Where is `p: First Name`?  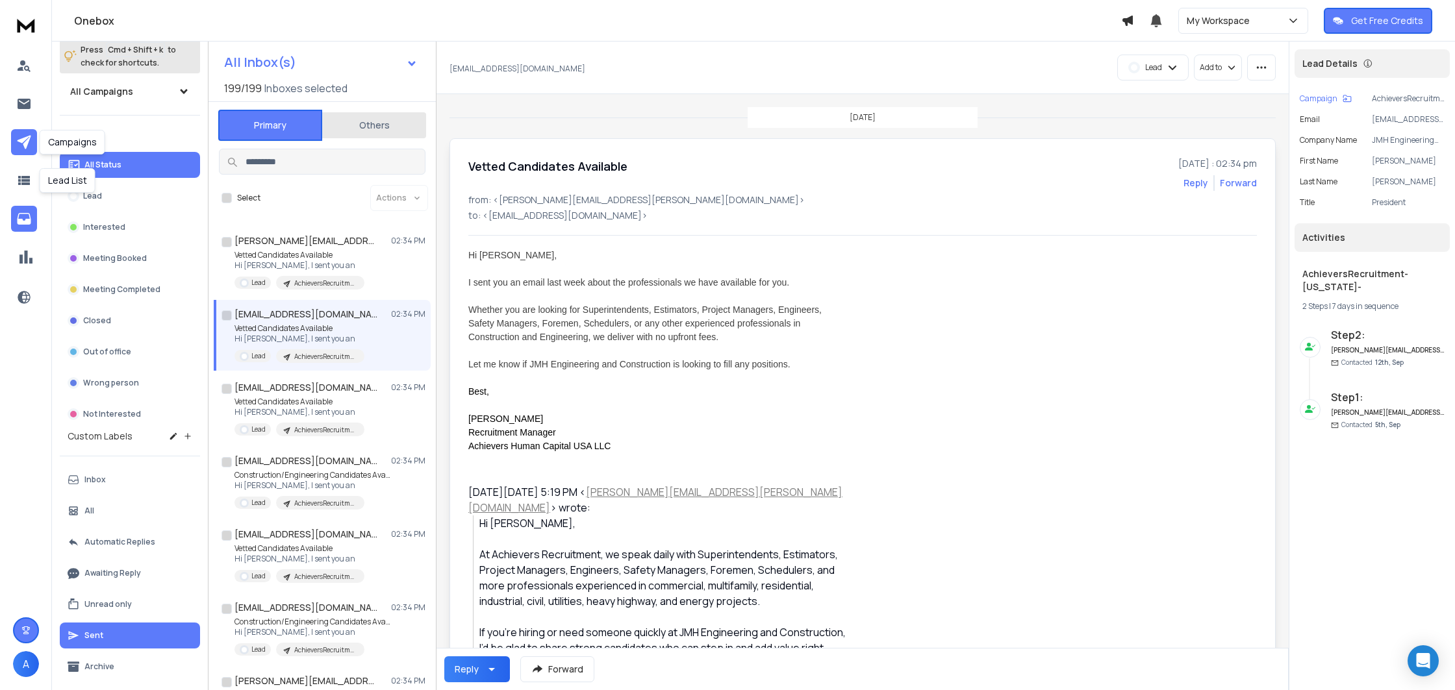
p: First Name is located at coordinates (1318, 161).